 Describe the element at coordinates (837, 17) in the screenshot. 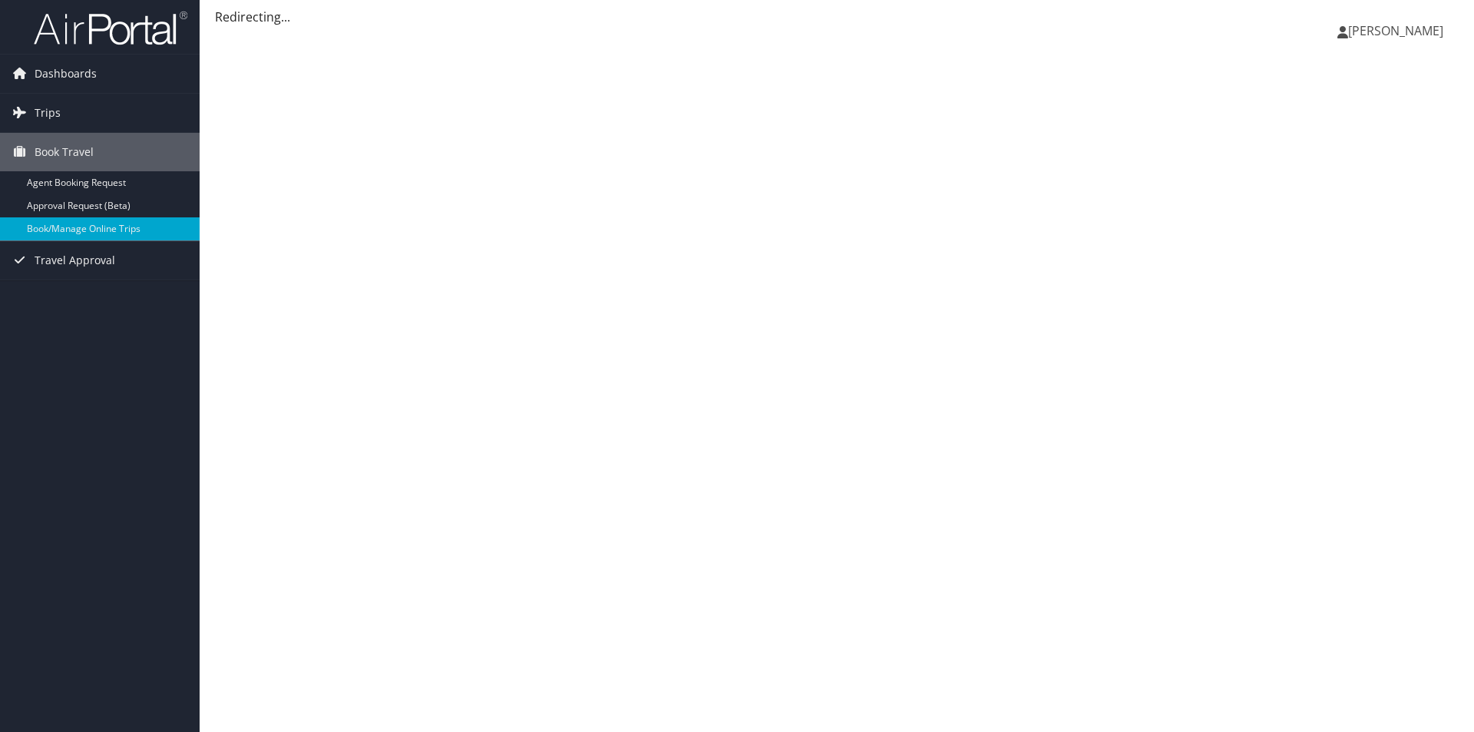

I see `div: Redirecting...` at that location.